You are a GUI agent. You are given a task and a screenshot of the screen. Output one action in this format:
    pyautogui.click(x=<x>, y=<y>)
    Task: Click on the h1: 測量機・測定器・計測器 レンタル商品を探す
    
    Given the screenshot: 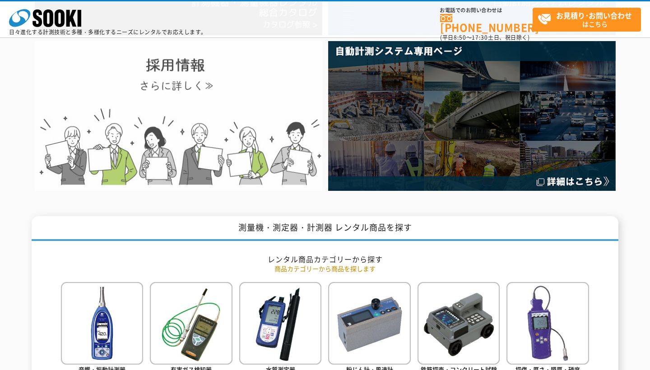 What is the action you would take?
    pyautogui.click(x=325, y=228)
    